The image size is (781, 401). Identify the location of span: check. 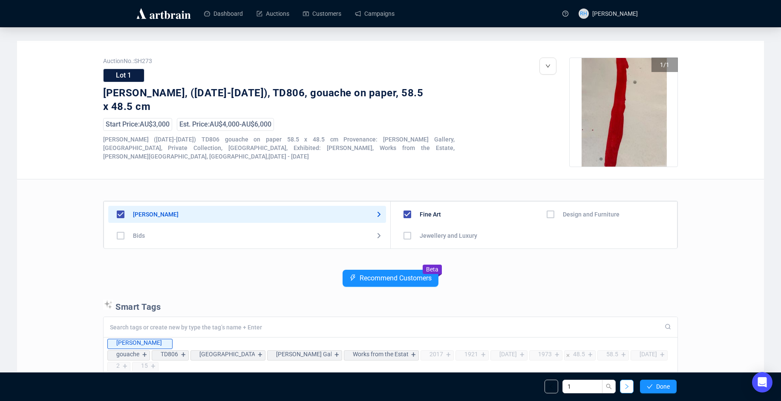
(650, 386).